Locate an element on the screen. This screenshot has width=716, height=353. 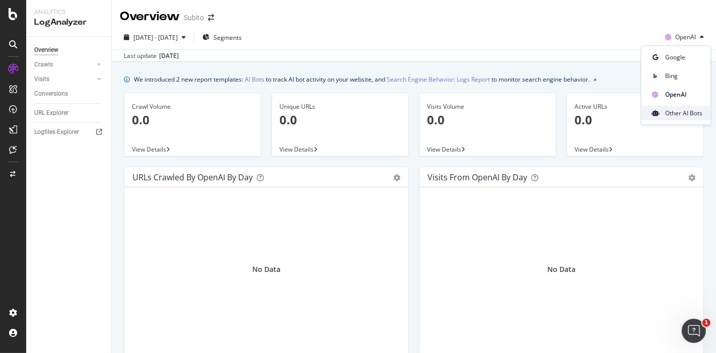
div: Subito is located at coordinates (194, 18).